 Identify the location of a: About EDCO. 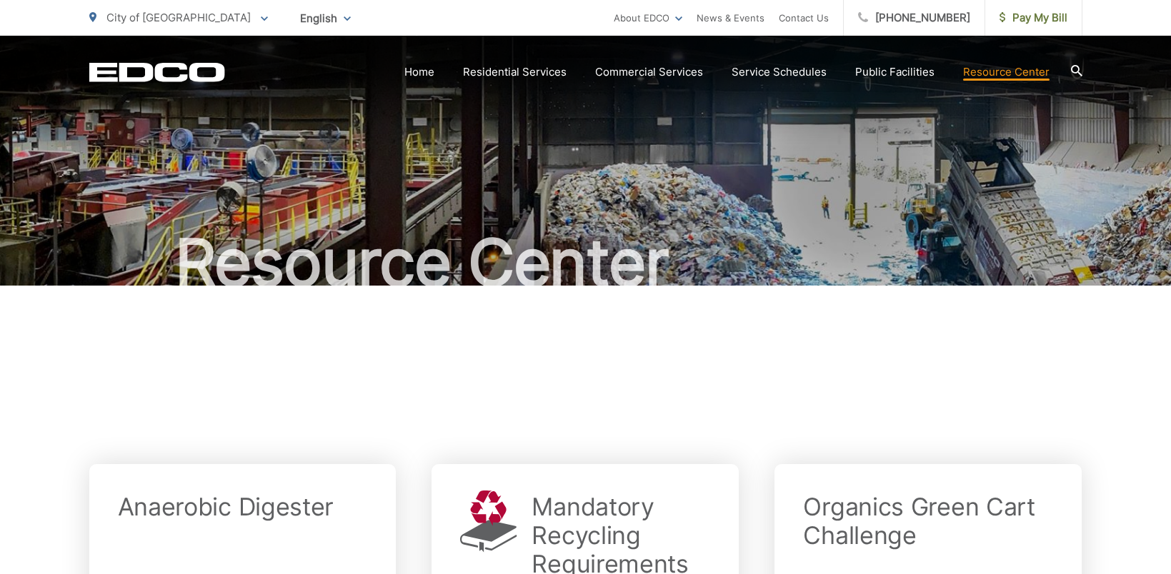
(648, 18).